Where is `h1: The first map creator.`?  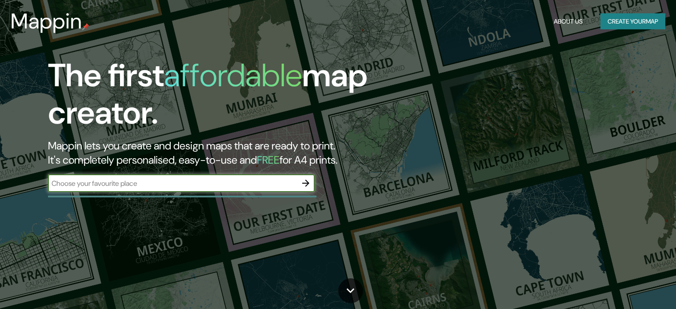 h1: The first map creator. is located at coordinates (217, 98).